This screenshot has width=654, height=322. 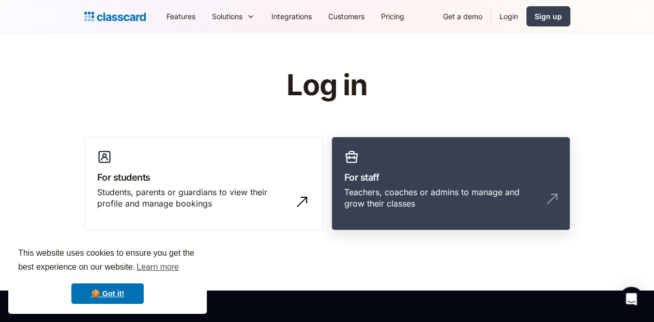 I want to click on span: This website uses cookies to ensure you get the best experience on our website., so click(x=108, y=261).